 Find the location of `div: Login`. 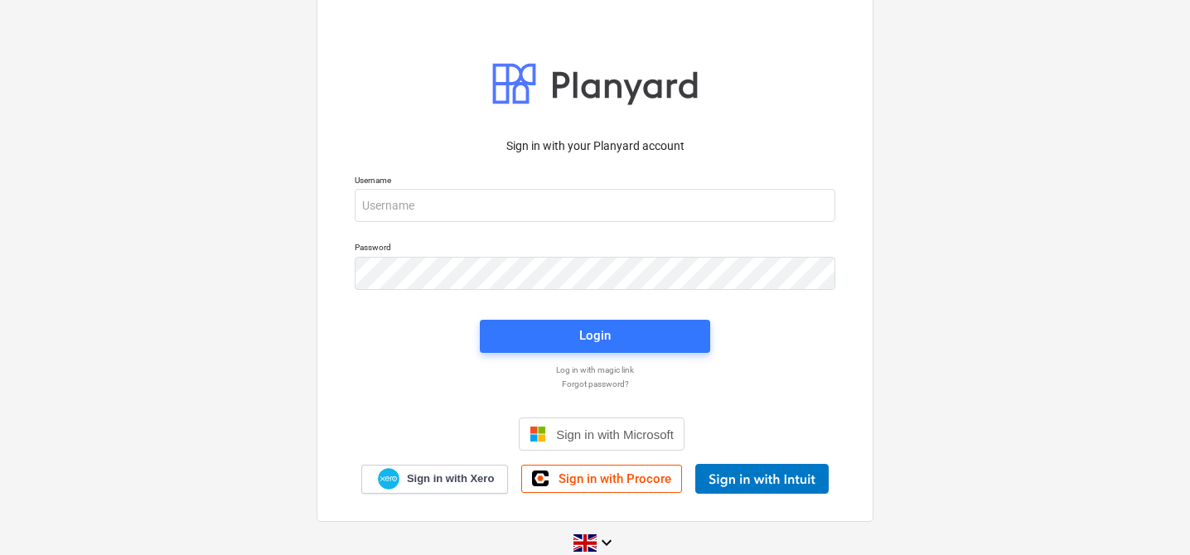

div: Login is located at coordinates (595, 336).